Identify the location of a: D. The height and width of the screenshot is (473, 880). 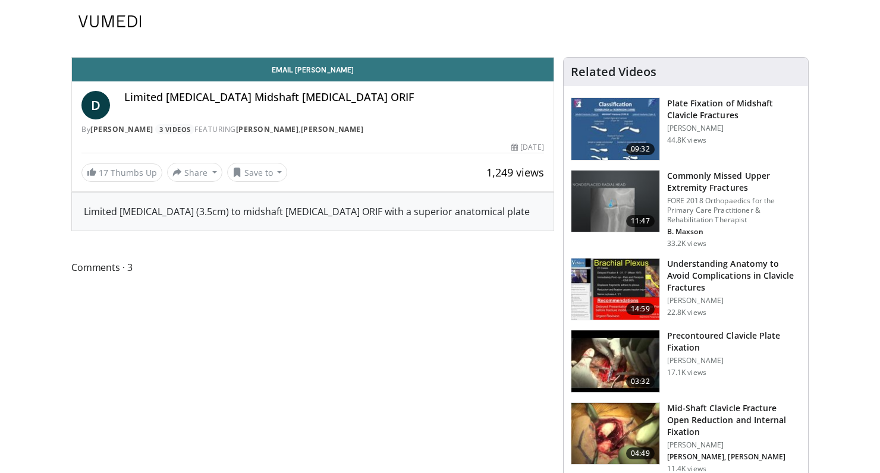
(96, 105).